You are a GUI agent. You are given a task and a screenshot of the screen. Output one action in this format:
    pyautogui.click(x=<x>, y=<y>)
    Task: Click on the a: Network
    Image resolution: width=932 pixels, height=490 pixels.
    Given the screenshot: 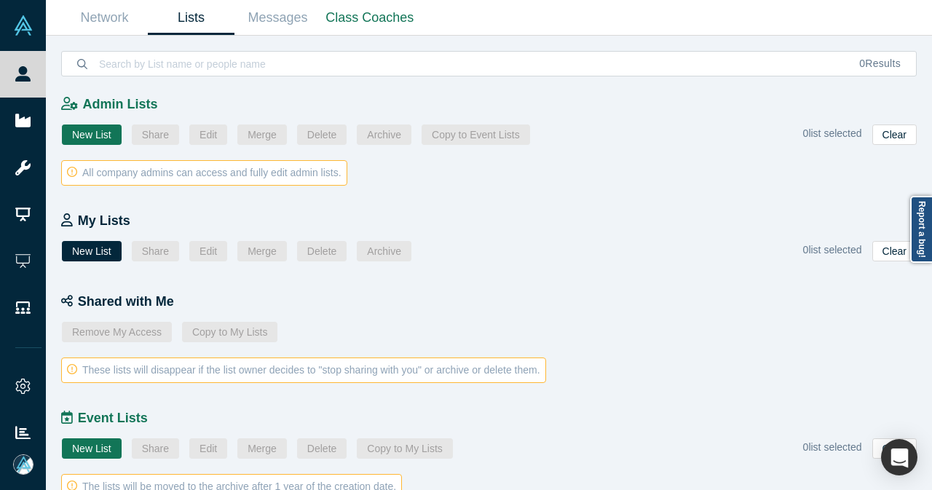 What is the action you would take?
    pyautogui.click(x=104, y=17)
    